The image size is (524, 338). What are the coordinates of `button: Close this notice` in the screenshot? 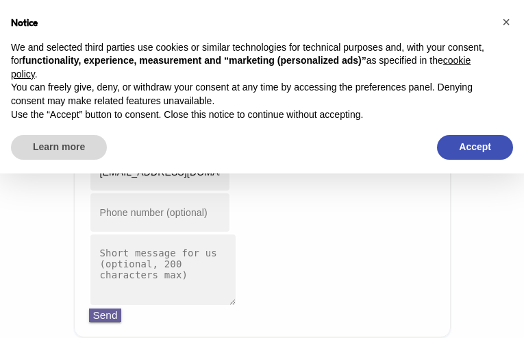 It's located at (507, 22).